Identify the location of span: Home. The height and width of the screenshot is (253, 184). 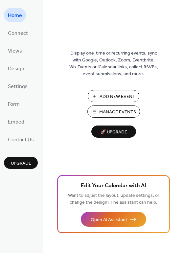
(15, 16).